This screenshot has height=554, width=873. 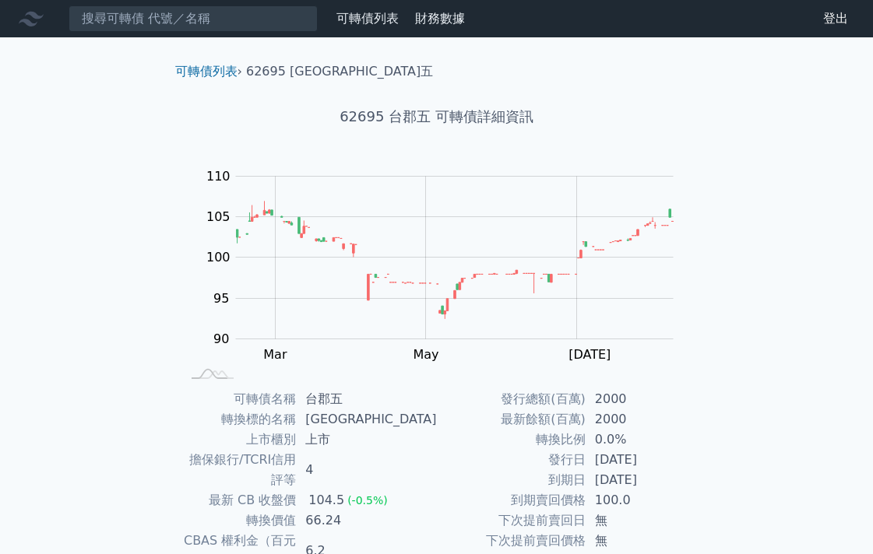 I want to click on div: 104.5, so click(x=326, y=500).